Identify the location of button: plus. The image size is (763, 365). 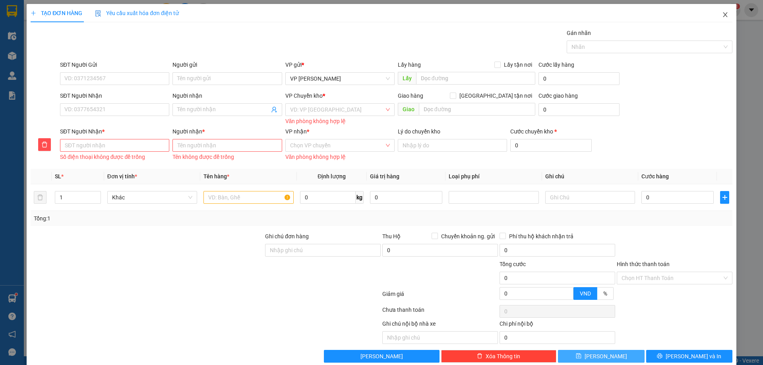
(724, 198).